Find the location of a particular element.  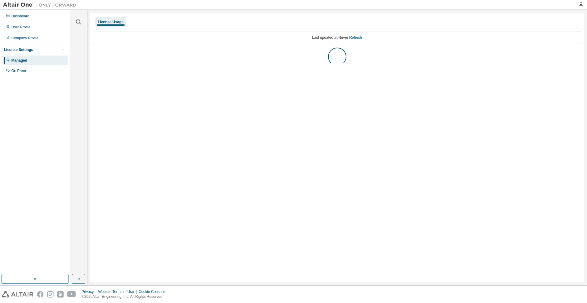

div: License Settings is located at coordinates (18, 50).